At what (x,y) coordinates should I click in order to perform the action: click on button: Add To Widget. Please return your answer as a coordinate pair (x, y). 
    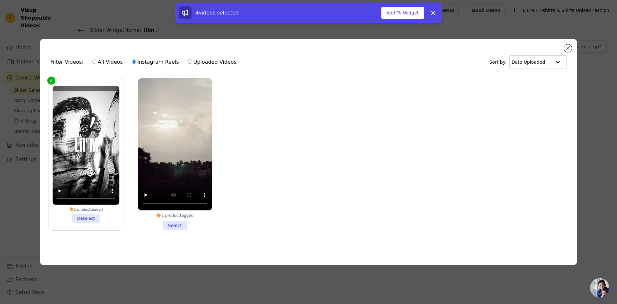
    Looking at the image, I should click on (403, 13).